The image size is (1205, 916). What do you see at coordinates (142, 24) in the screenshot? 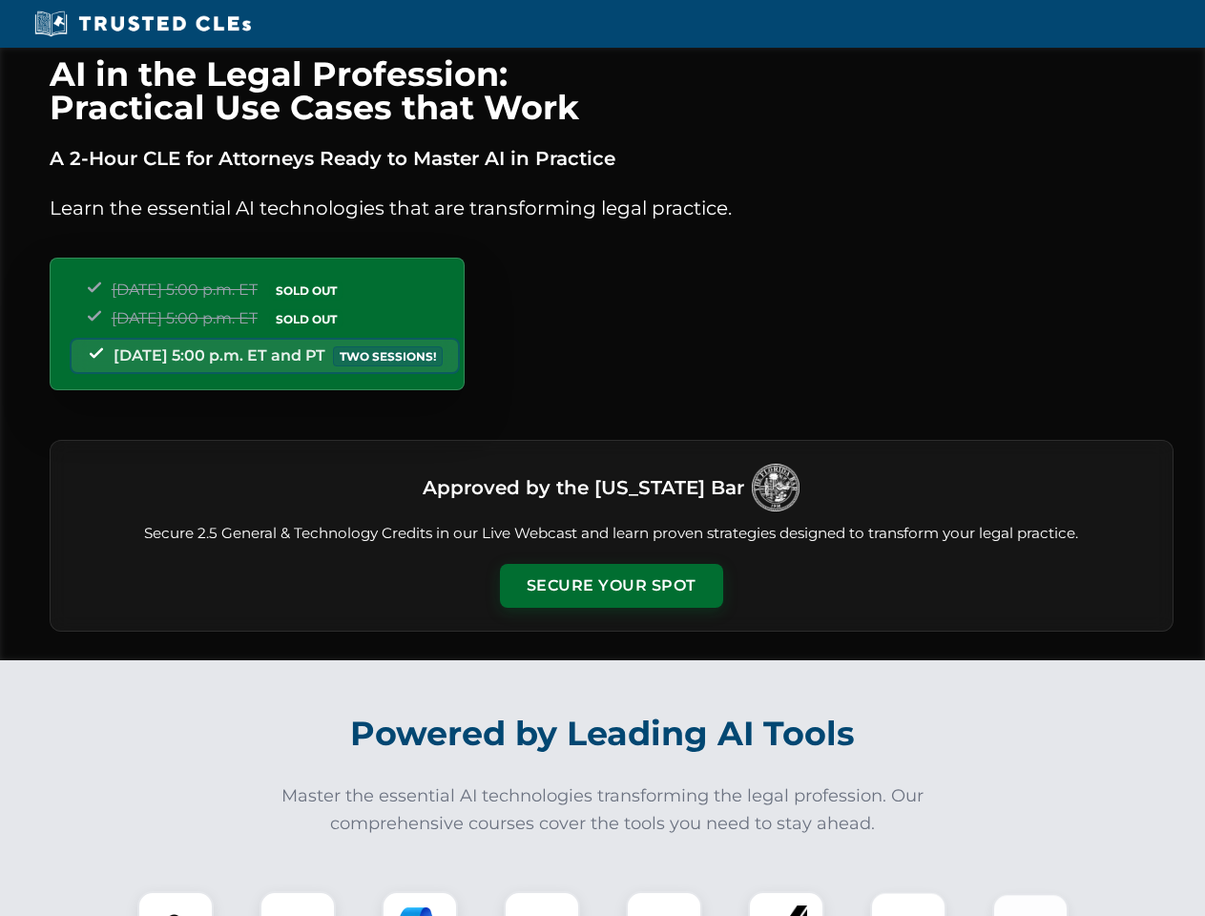
I see `img: Trusted CLEs` at bounding box center [142, 24].